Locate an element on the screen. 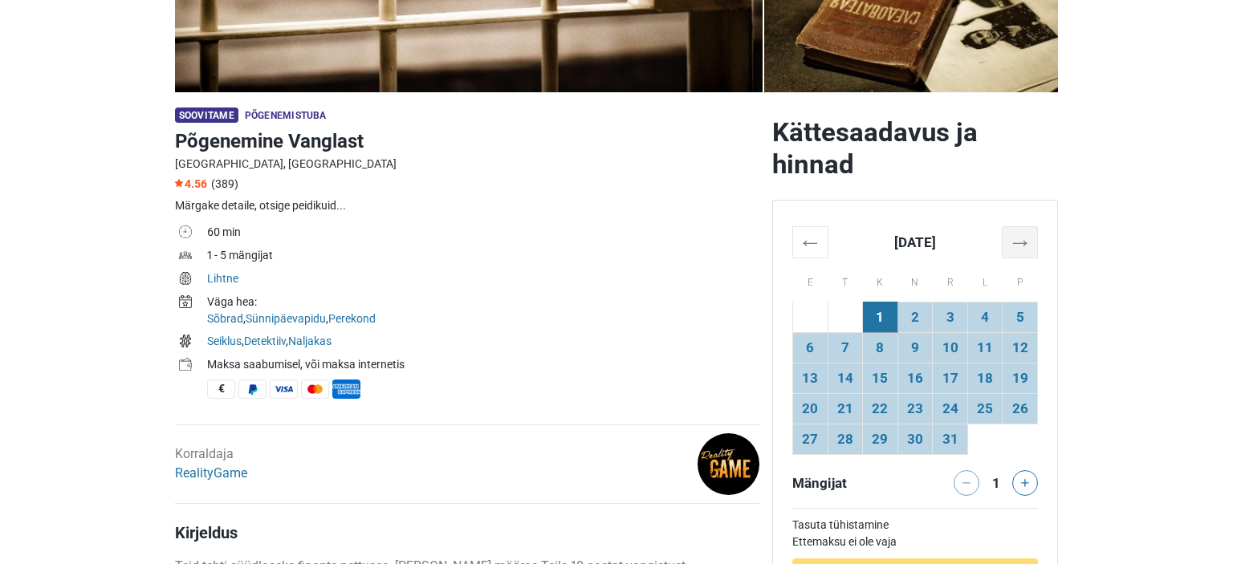  a: Detektiiv is located at coordinates (265, 341).